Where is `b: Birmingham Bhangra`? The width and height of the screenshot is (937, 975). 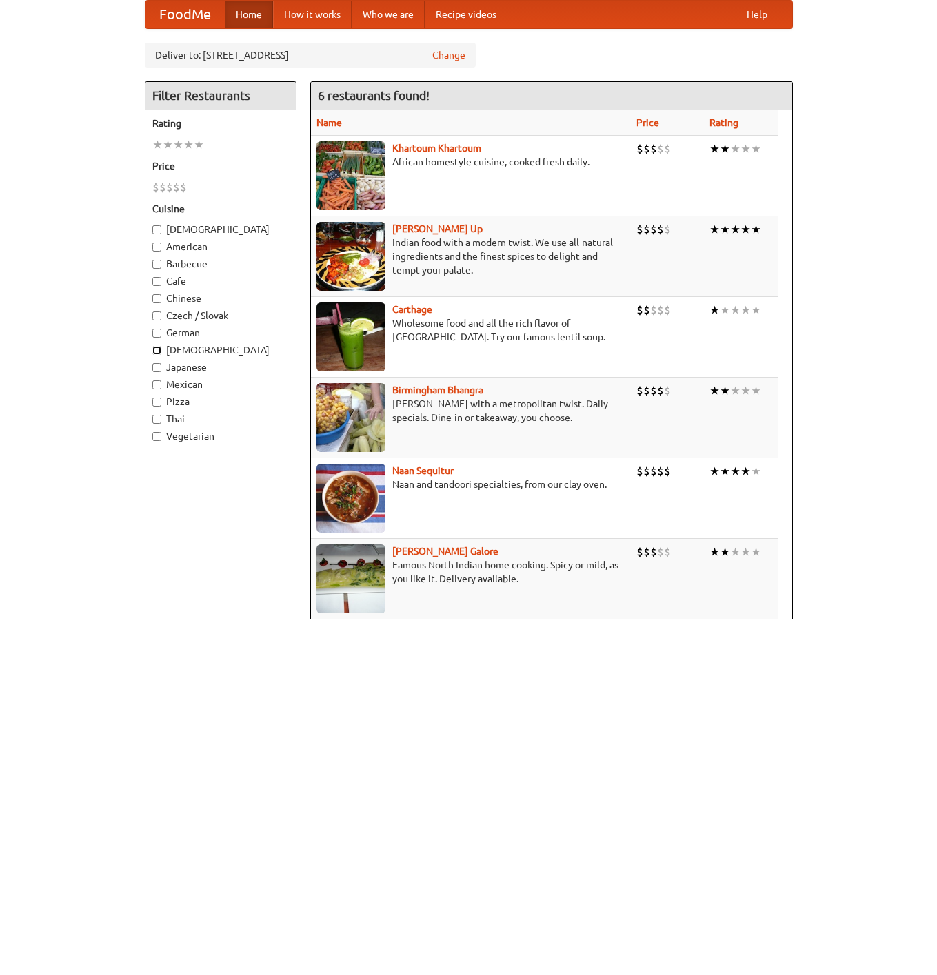
b: Birmingham Bhangra is located at coordinates (438, 390).